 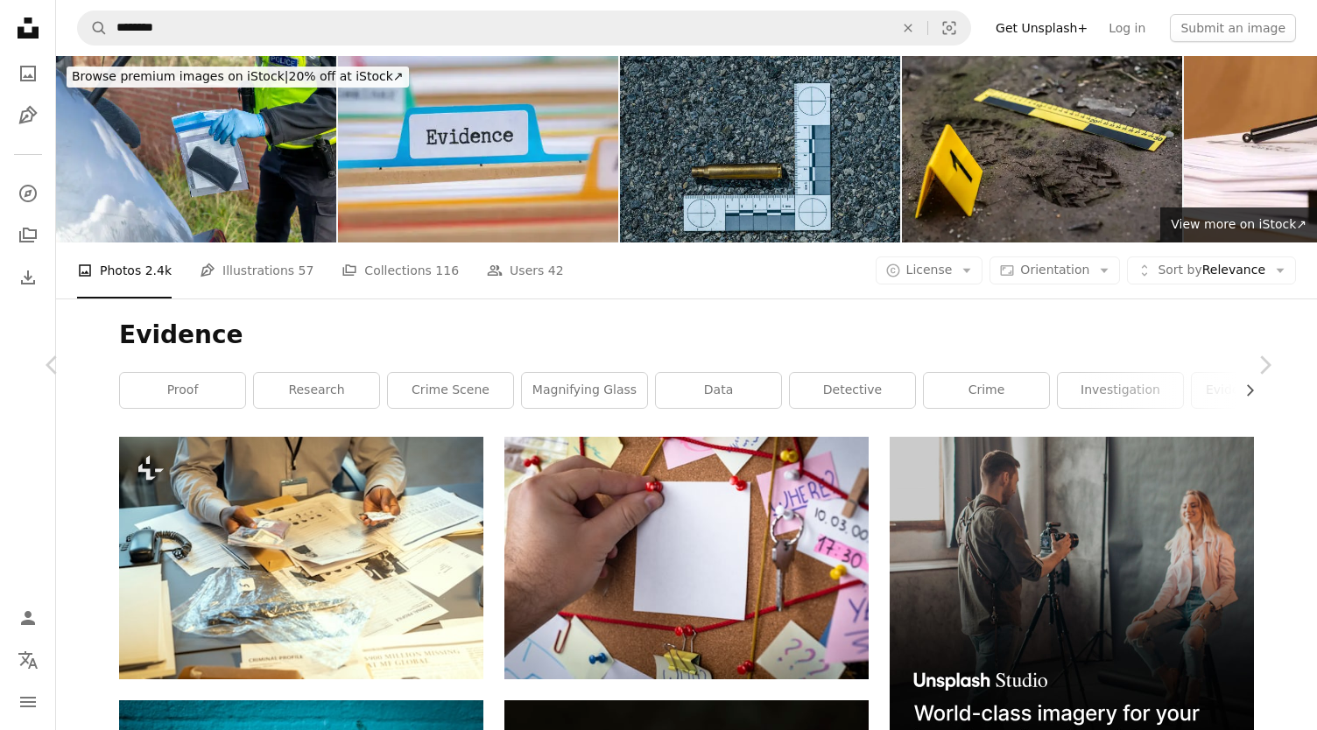 I want to click on a: Log in, so click(x=1127, y=28).